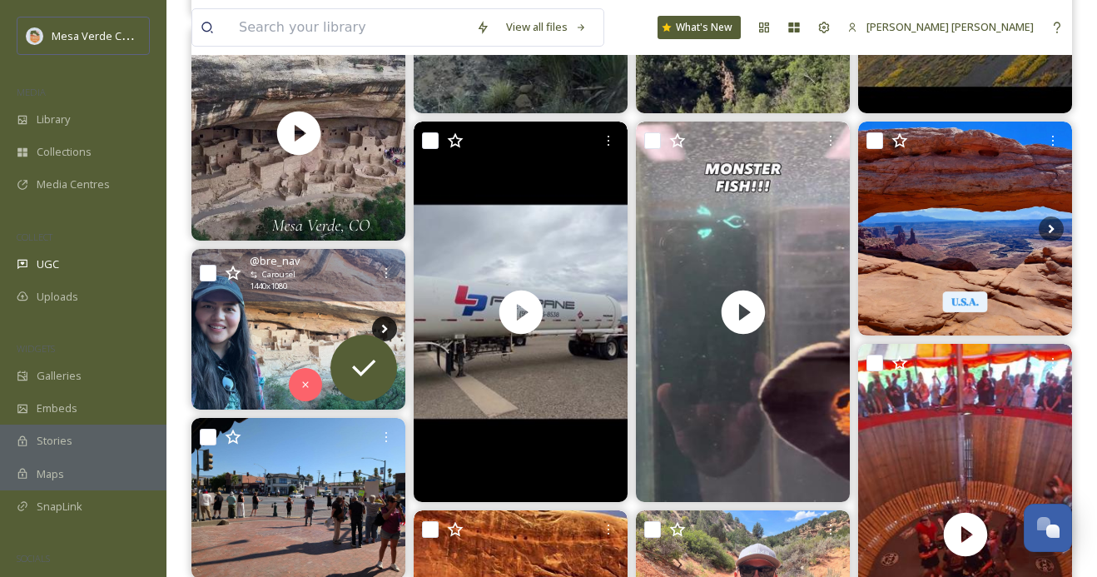 This screenshot has width=1097, height=577. I want to click on span: Maps, so click(50, 474).